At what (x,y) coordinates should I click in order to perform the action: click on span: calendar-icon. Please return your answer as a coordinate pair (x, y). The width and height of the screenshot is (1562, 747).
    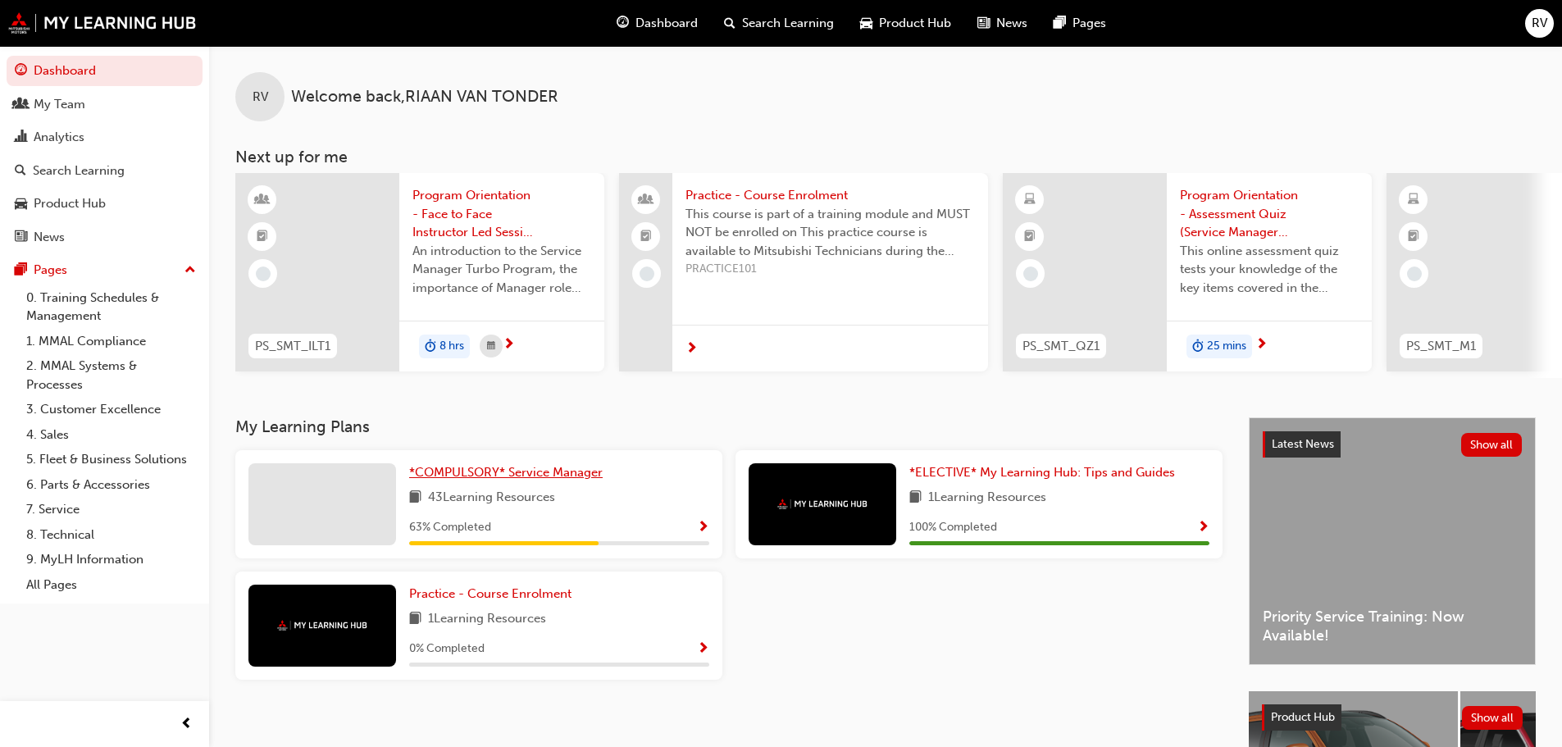
    Looking at the image, I should click on (491, 346).